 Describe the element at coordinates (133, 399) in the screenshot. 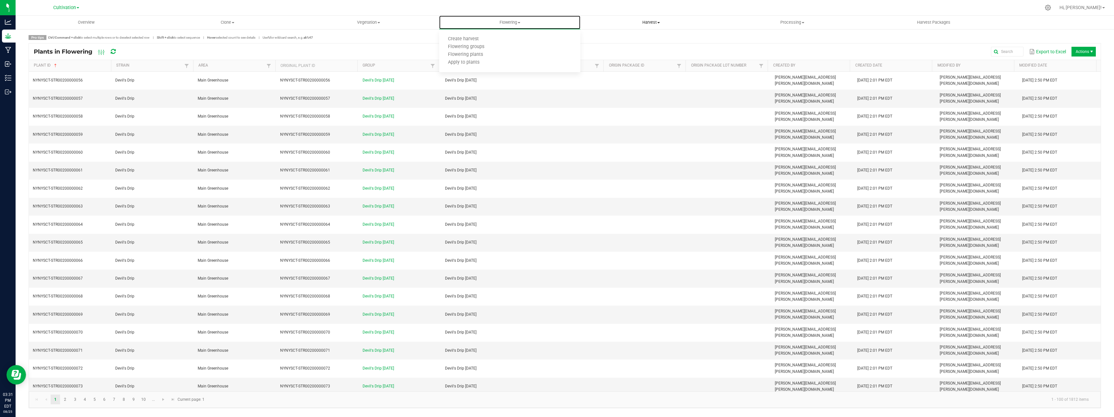

I see `a: Page 9` at that location.